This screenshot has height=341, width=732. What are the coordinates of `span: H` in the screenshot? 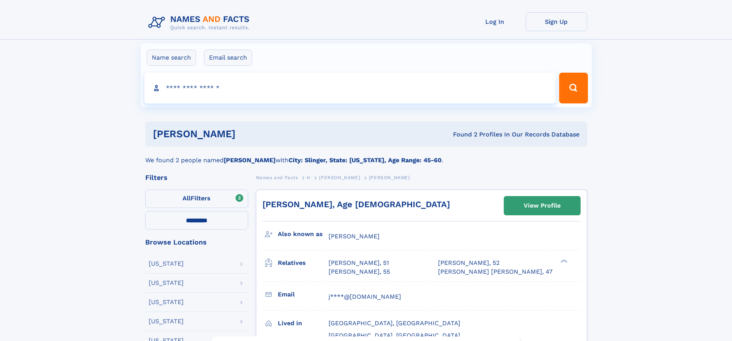 It's located at (308, 177).